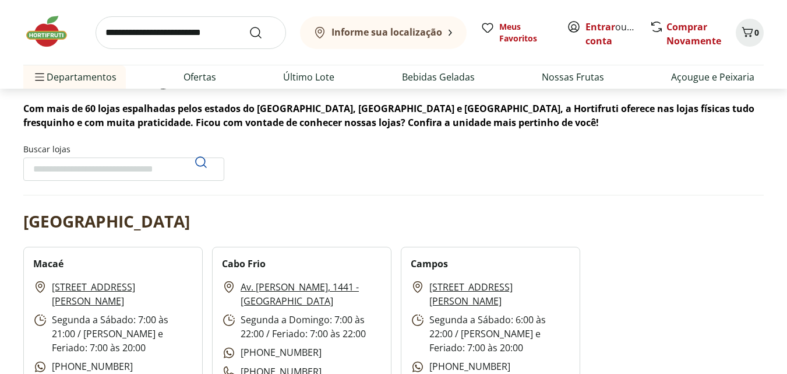 This screenshot has width=787, height=374. I want to click on h2: Campos, so click(430, 263).